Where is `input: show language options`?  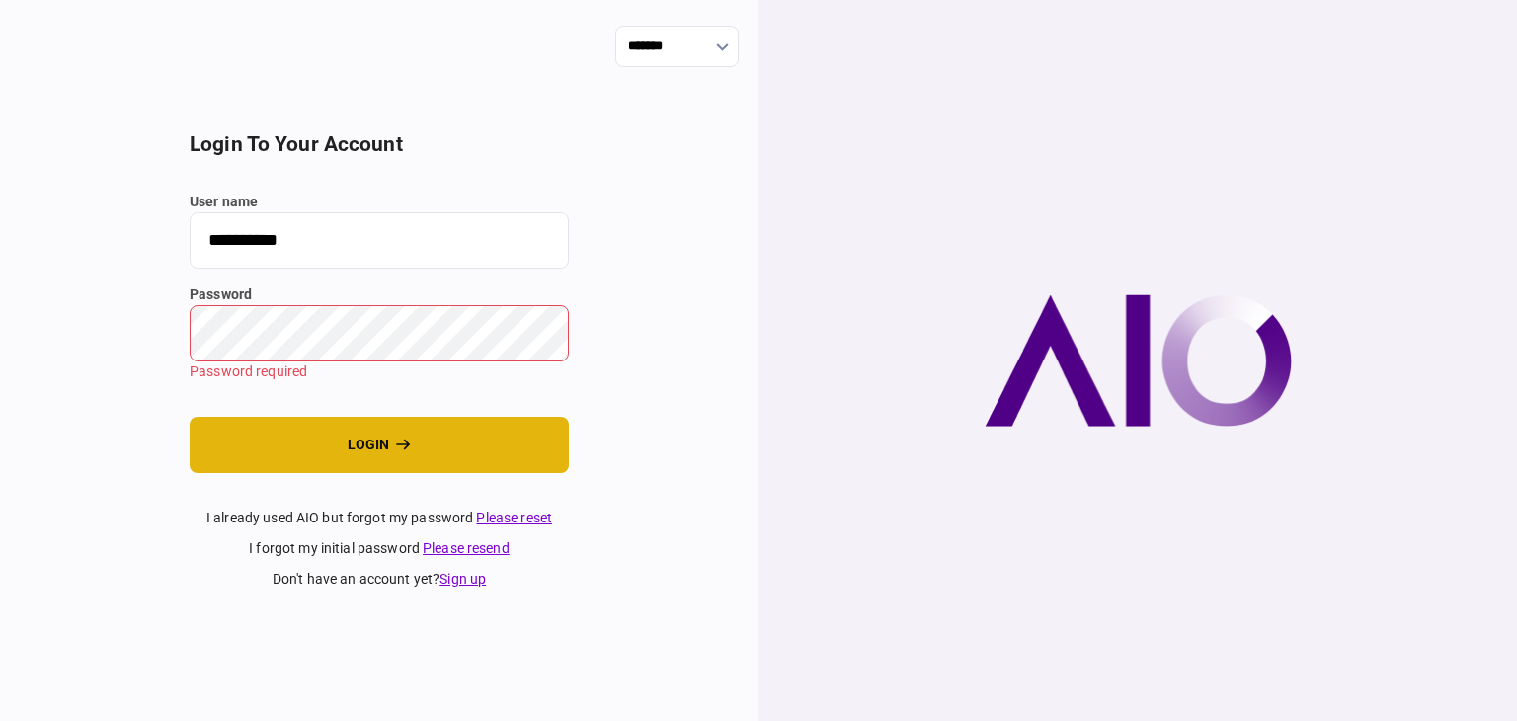
input: show language options is located at coordinates (676, 46).